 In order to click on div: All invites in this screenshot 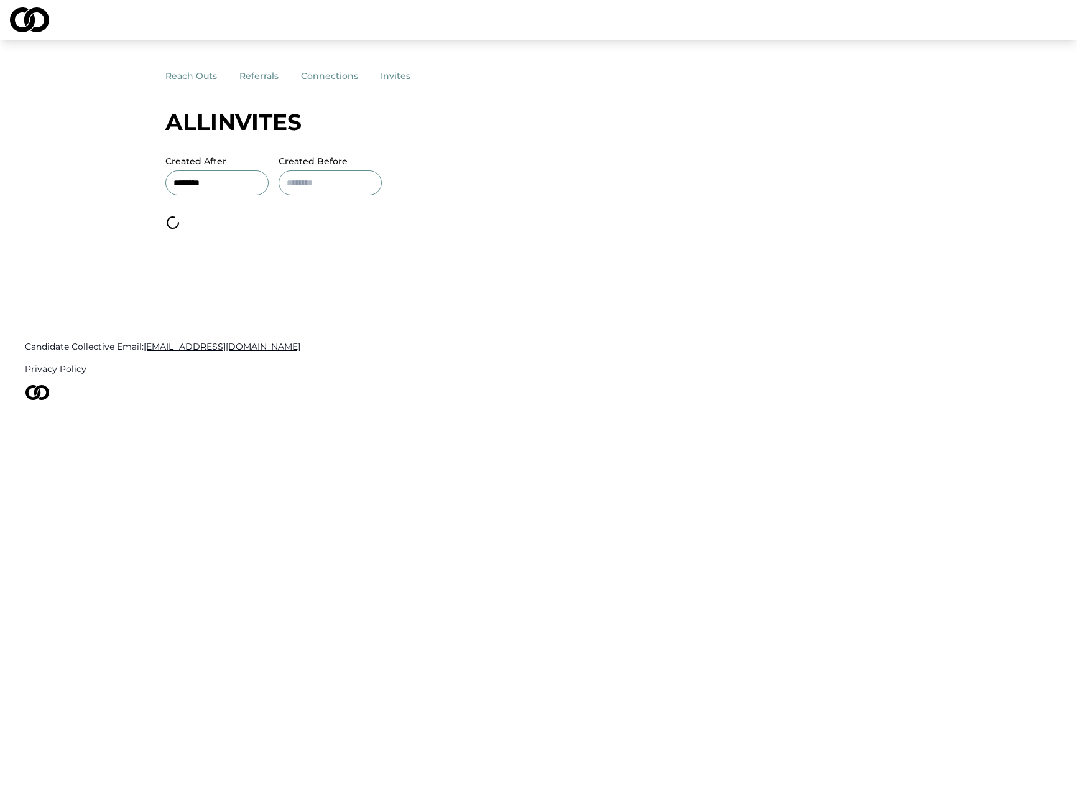, I will do `click(539, 122)`.